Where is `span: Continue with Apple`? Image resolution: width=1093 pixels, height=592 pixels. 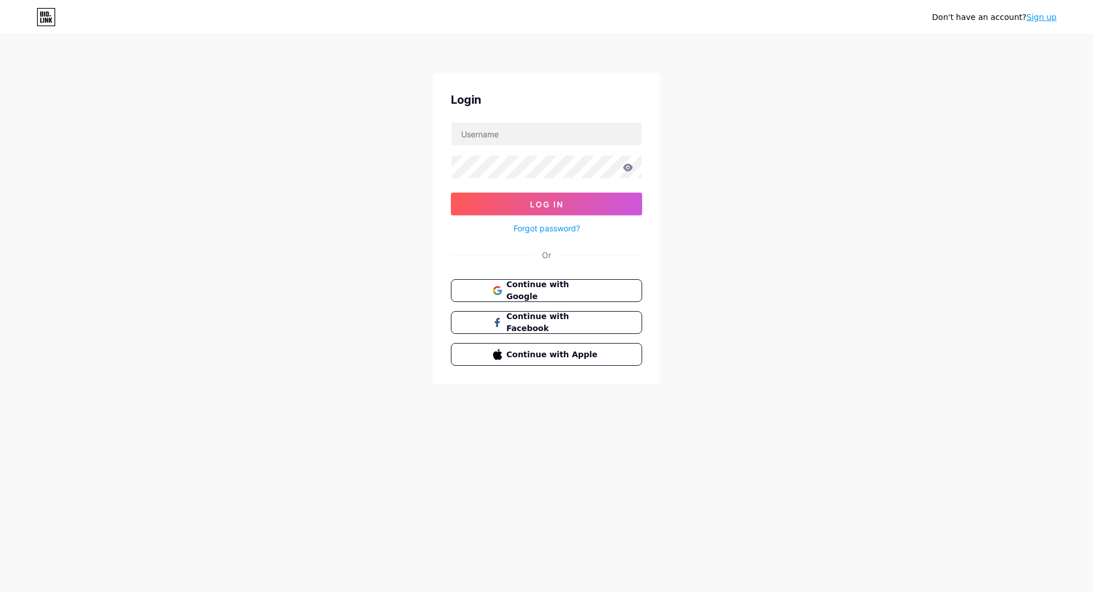 span: Continue with Apple is located at coordinates (553, 354).